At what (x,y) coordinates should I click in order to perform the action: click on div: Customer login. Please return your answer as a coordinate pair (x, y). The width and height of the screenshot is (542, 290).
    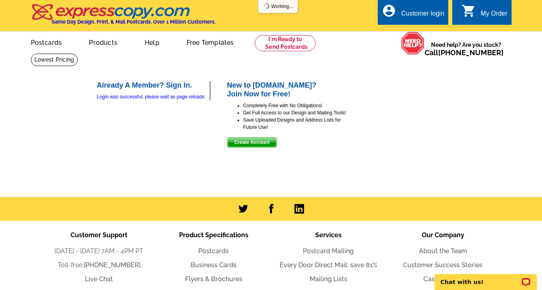
    Looking at the image, I should click on (422, 16).